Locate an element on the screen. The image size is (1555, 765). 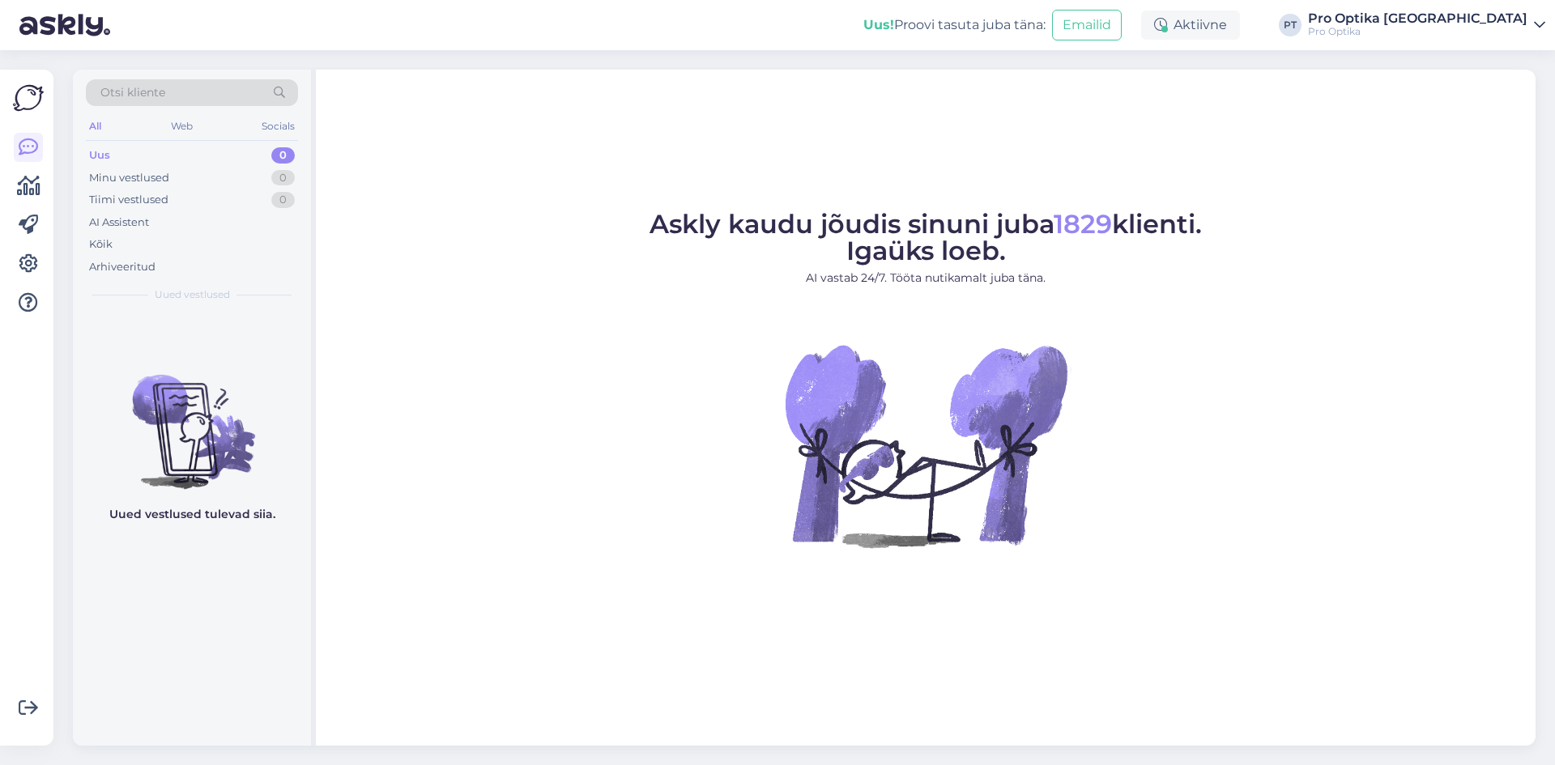
div: Tiimi vestlused is located at coordinates (129, 200).